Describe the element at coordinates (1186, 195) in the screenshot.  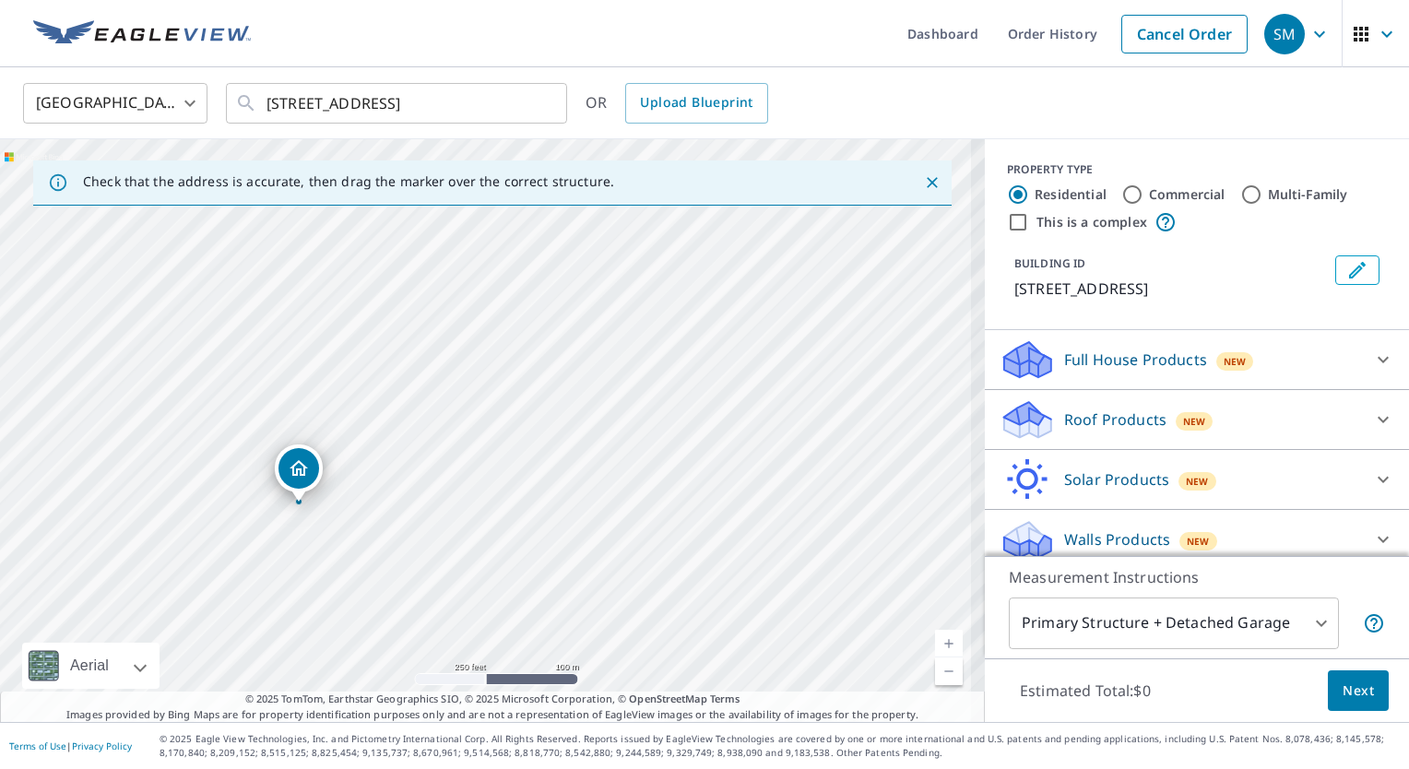
I see `label: Commercial` at that location.